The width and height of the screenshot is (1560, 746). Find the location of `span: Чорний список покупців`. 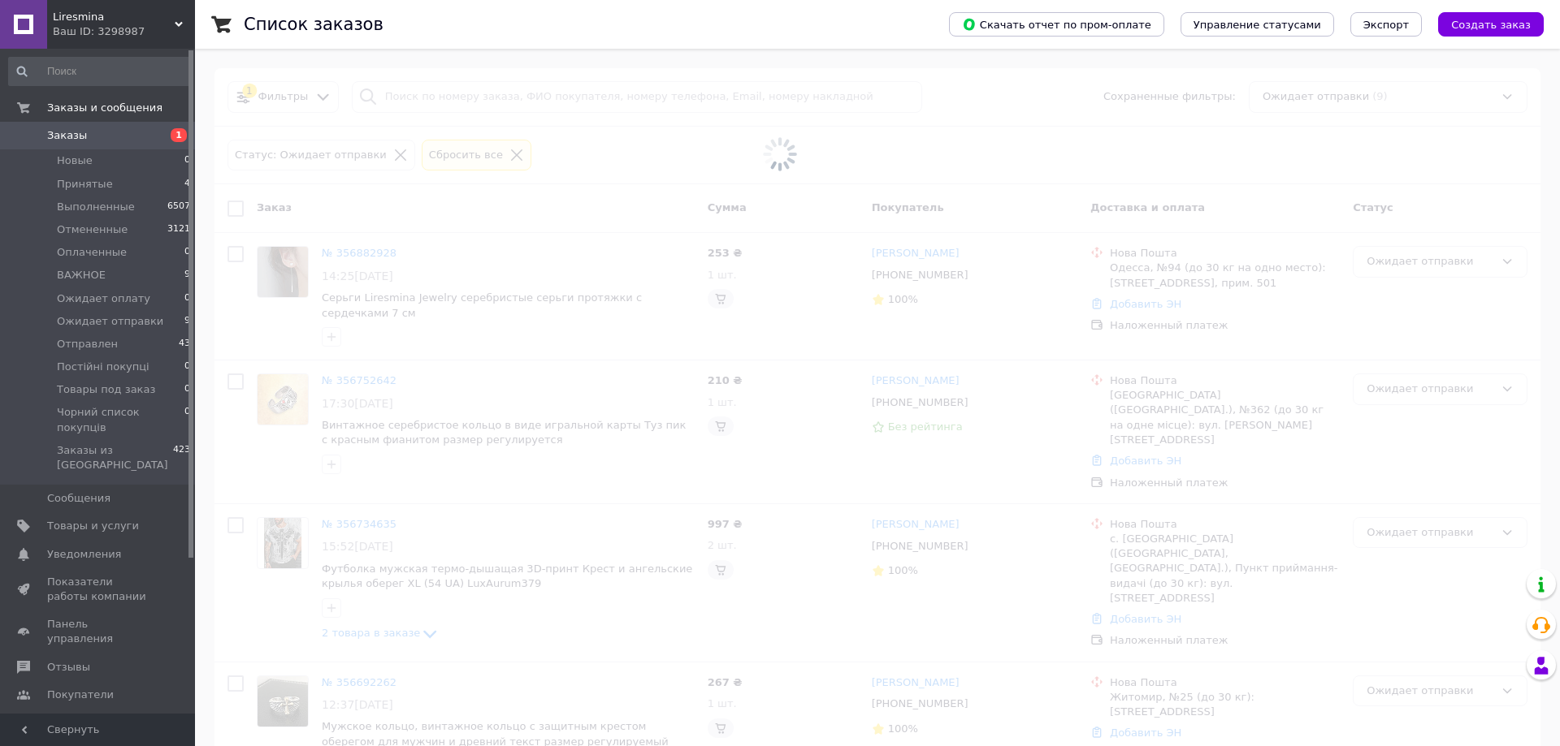

span: Чорний список покупців is located at coordinates (120, 420).